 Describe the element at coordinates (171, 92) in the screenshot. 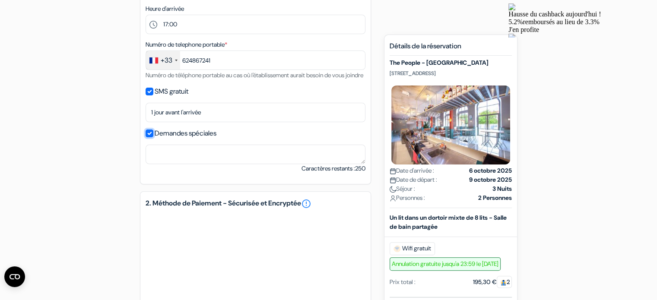

I see `label: SMS gratuit` at that location.